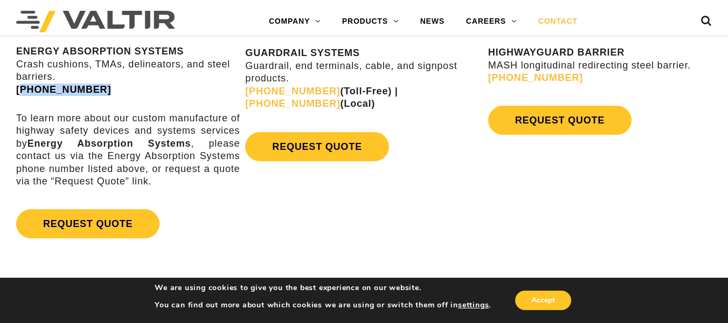 This screenshot has width=728, height=323. Describe the element at coordinates (95, 22) in the screenshot. I see `img: Valtir` at that location.